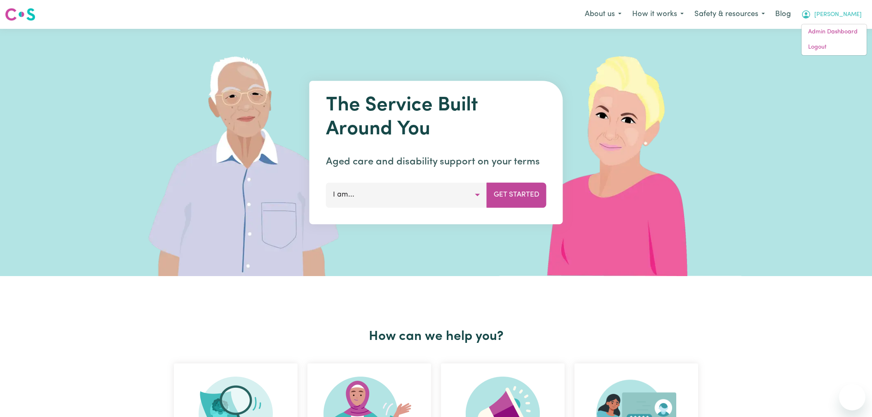 The image size is (872, 417). I want to click on button: Get Started, so click(516, 195).